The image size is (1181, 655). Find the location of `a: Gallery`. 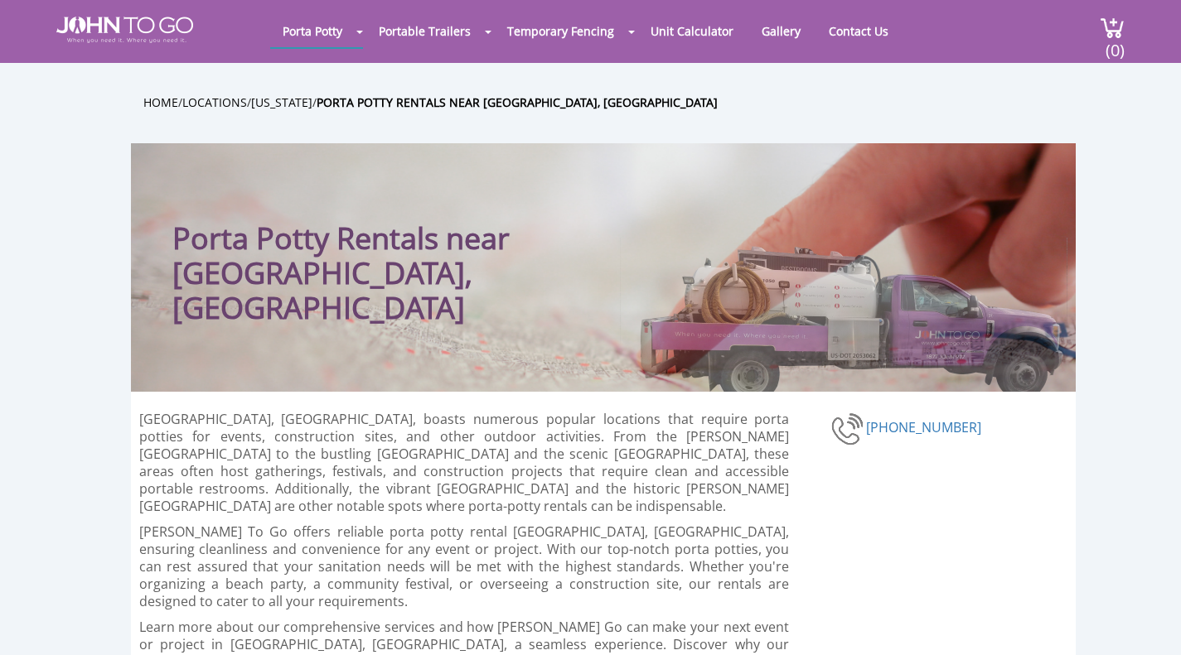

a: Gallery is located at coordinates (781, 31).